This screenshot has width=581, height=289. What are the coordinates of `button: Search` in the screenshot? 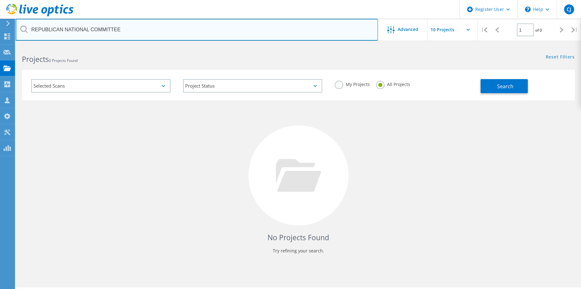 It's located at (504, 86).